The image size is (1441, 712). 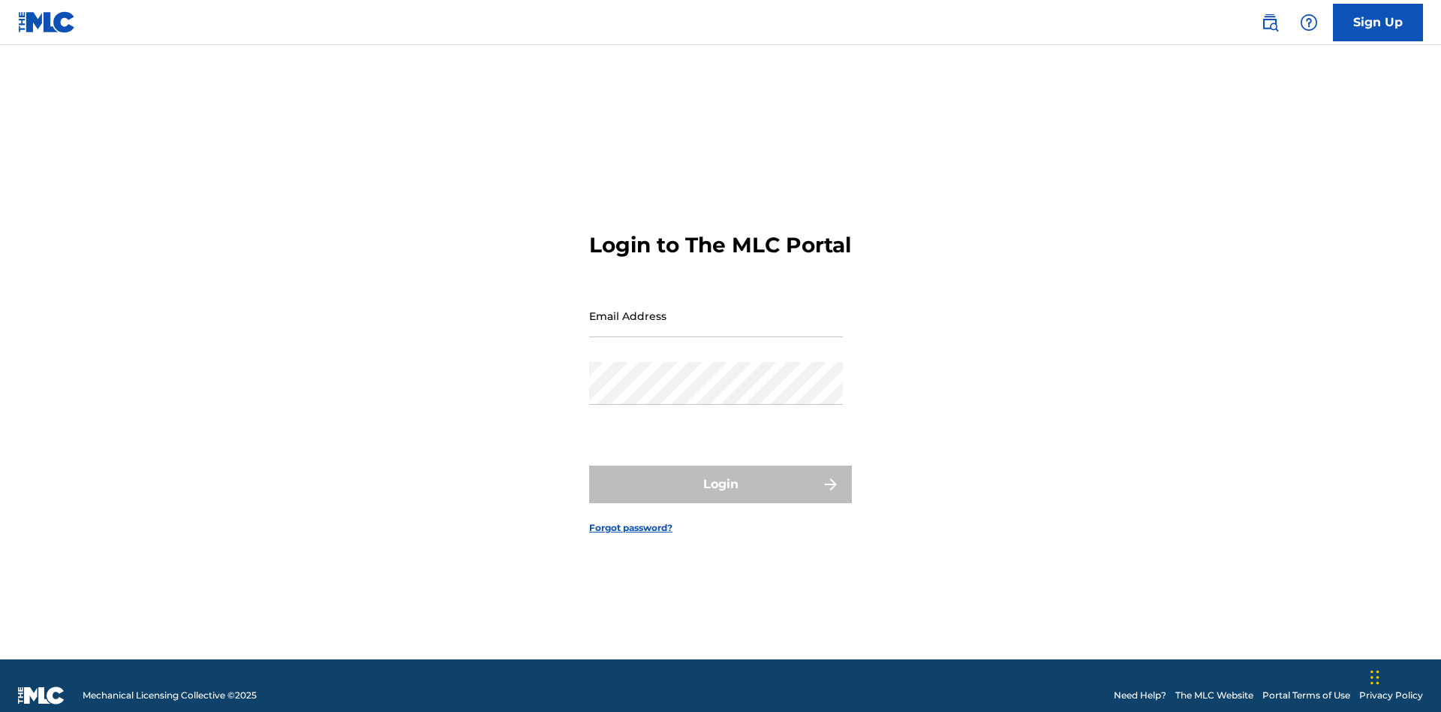 What do you see at coordinates (631, 528) in the screenshot?
I see `a: Forgot password?` at bounding box center [631, 528].